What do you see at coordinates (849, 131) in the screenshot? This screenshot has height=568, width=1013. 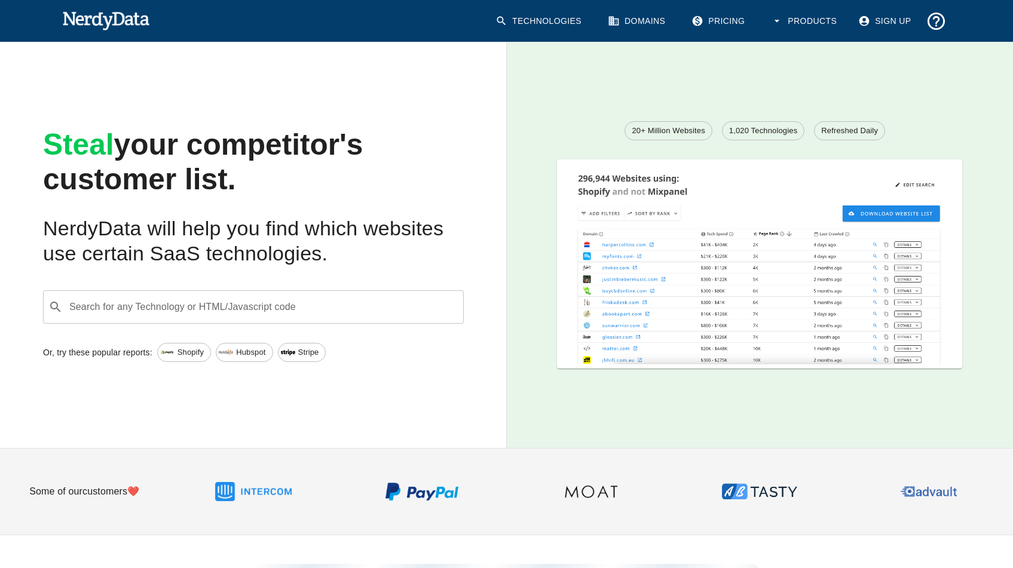 I see `span: Refreshed Daily` at bounding box center [849, 131].